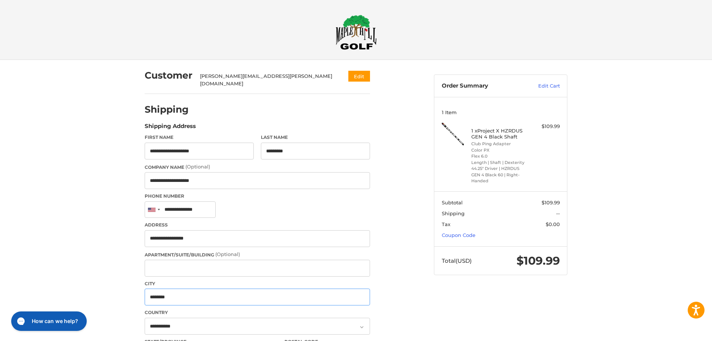 The image size is (712, 341). What do you see at coordinates (356, 32) in the screenshot?
I see `img: Maple Hill Golf` at bounding box center [356, 32].